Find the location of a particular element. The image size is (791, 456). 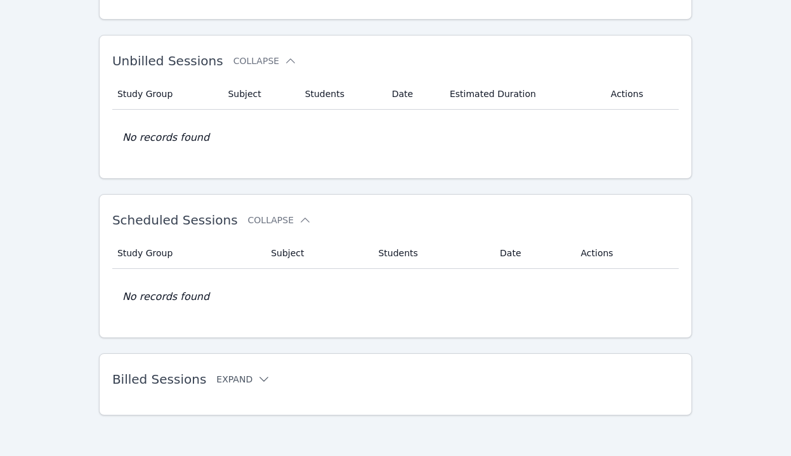

span: Unbilled Sessions is located at coordinates (167, 61).